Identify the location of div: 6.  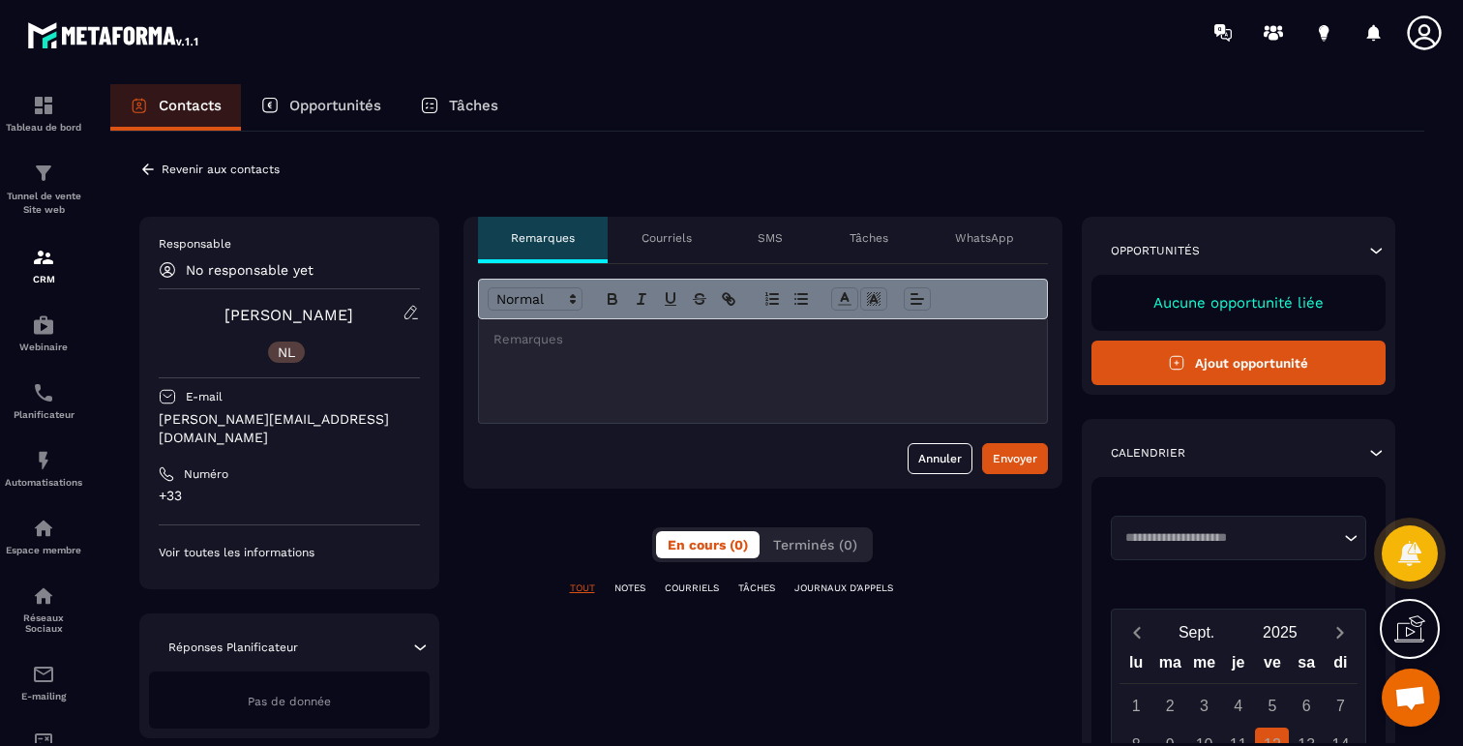
(1306, 705).